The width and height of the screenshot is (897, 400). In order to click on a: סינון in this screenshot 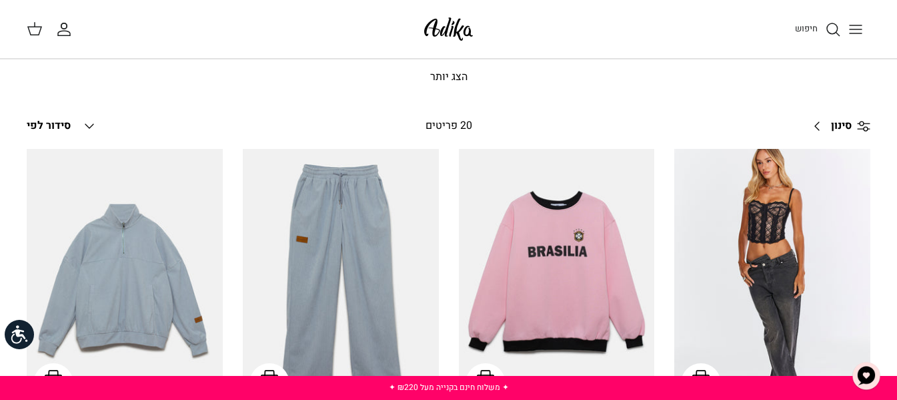, I will do `click(837, 126)`.